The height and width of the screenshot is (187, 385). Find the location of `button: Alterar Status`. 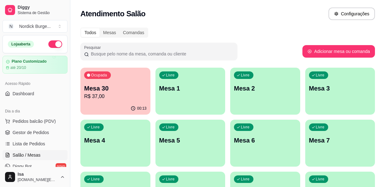

button: Alterar Status is located at coordinates (55, 44).